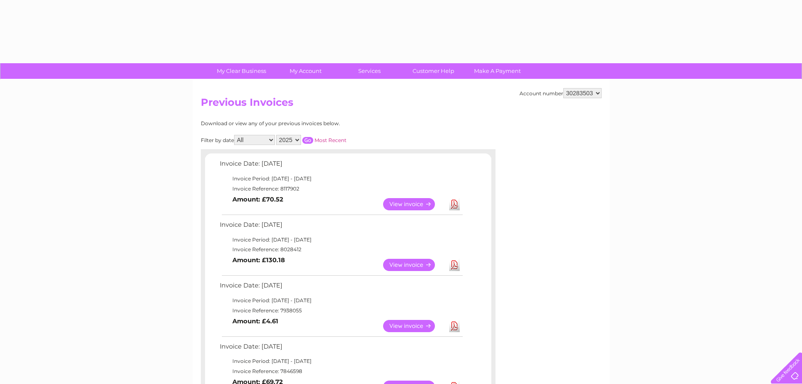 The height and width of the screenshot is (384, 802). I want to click on div: Account number, so click(561, 93).